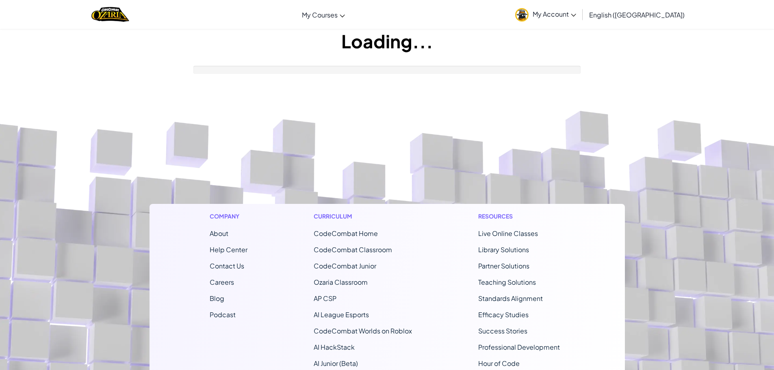 The height and width of the screenshot is (370, 774). Describe the element at coordinates (223, 314) in the screenshot. I see `a: Podcast` at that location.